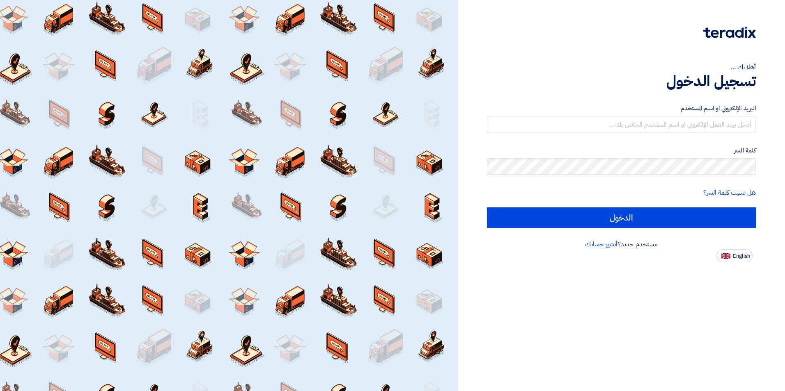 The width and height of the screenshot is (785, 391). I want to click on label: كلمة السر, so click(621, 151).